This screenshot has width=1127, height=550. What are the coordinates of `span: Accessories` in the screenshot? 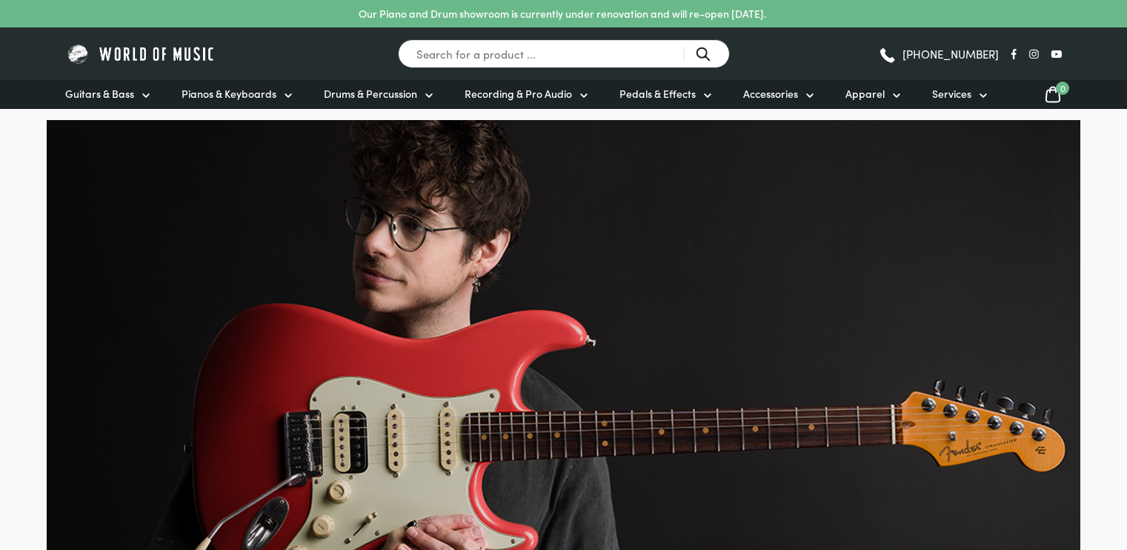 It's located at (771, 93).